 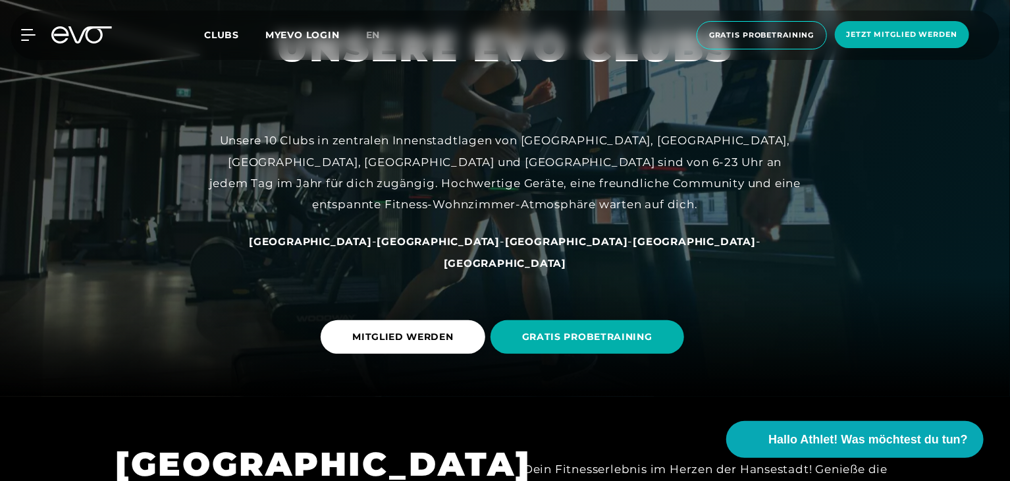 I want to click on span: en, so click(x=373, y=35).